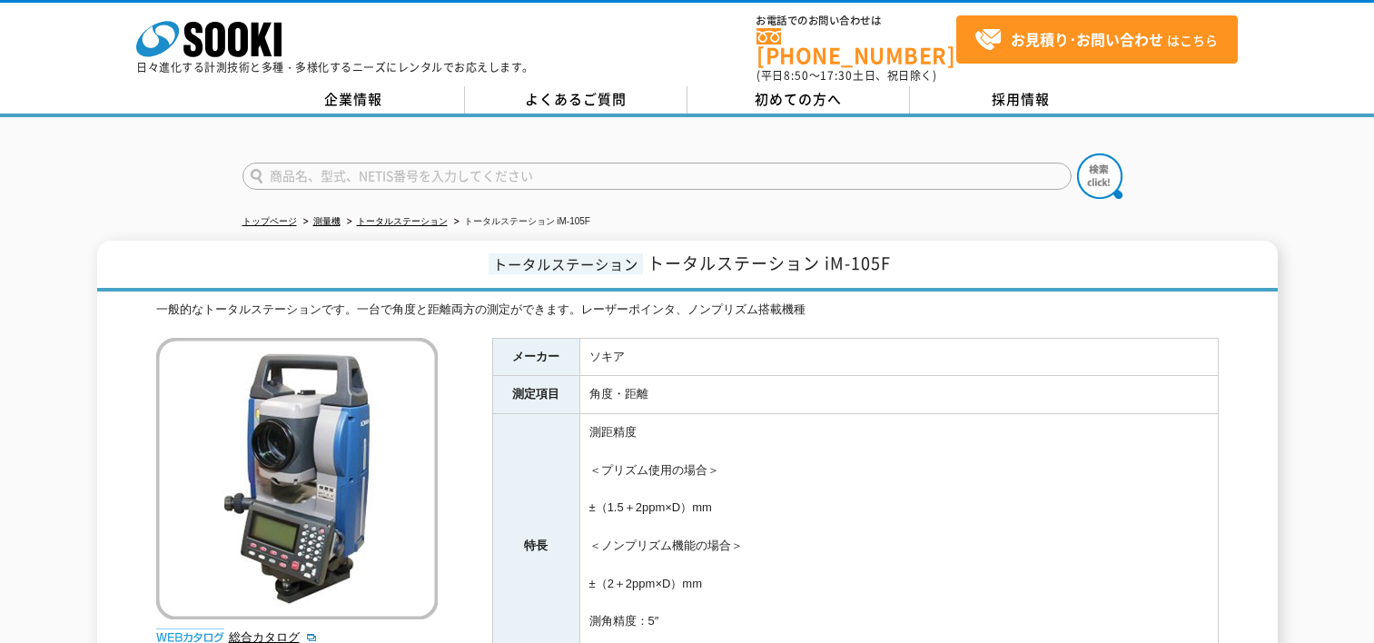  Describe the element at coordinates (353, 100) in the screenshot. I see `a: 企業情報` at that location.